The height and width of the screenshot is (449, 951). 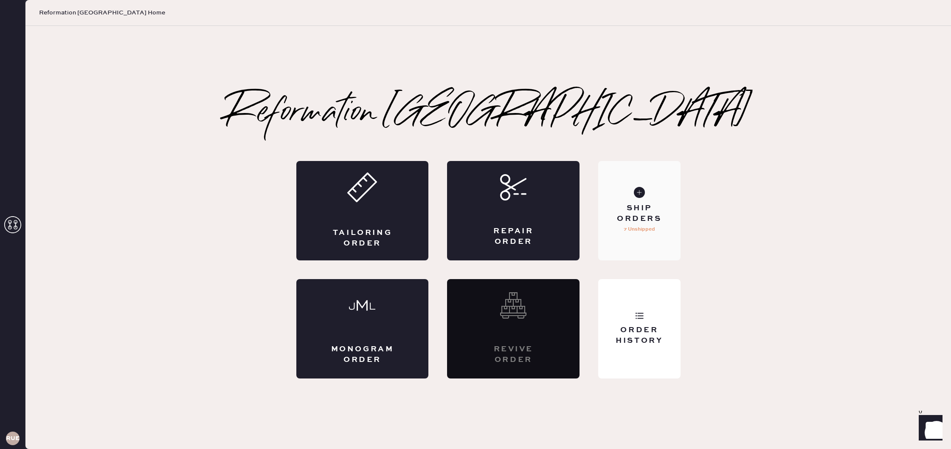 What do you see at coordinates (513, 236) in the screenshot?
I see `div: Repair Order` at bounding box center [513, 236].